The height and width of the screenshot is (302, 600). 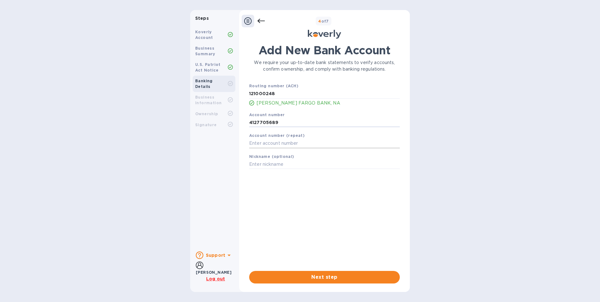 What do you see at coordinates (206, 114) in the screenshot?
I see `b: Ownership` at bounding box center [206, 114].